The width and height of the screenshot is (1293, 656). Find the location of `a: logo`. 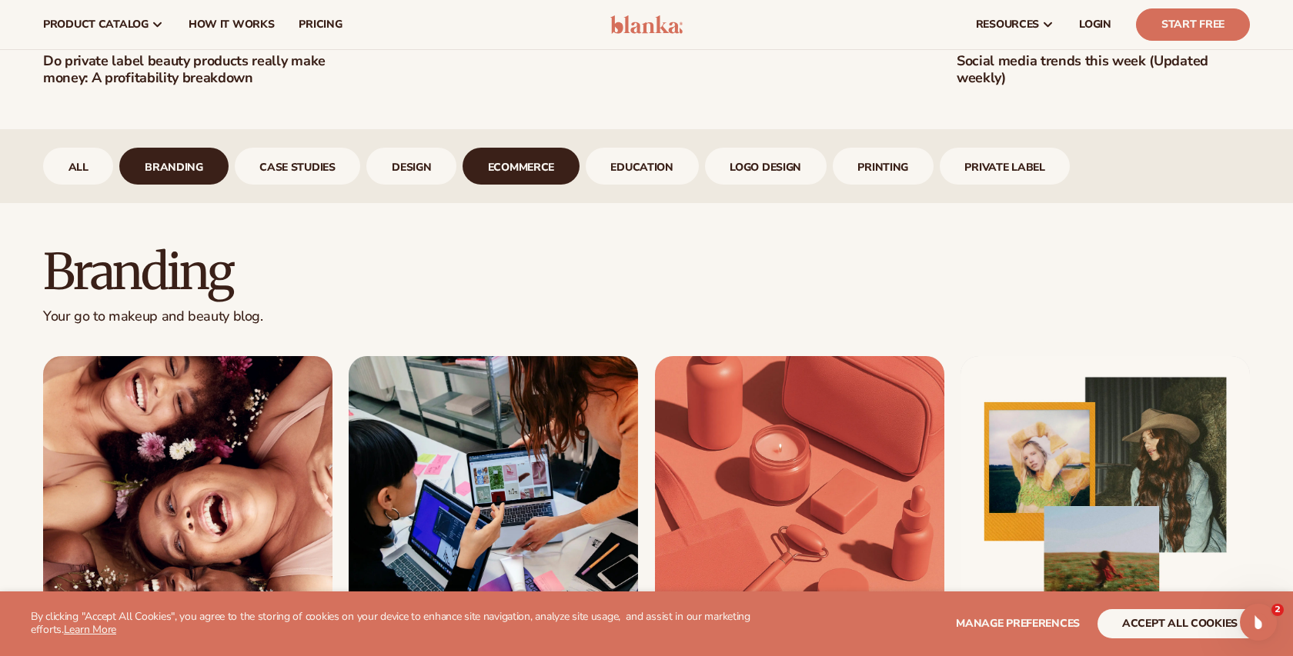

a: logo is located at coordinates (646, 25).